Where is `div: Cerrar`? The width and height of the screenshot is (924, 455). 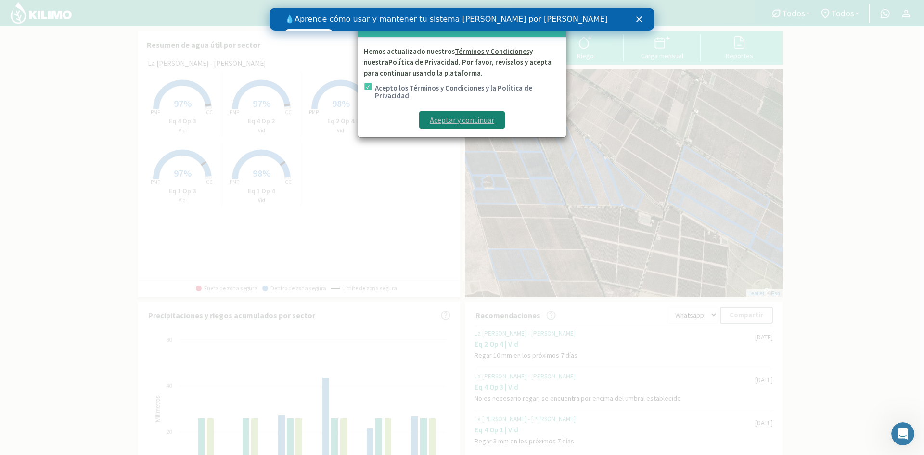
div: Cerrar is located at coordinates (372, 12).